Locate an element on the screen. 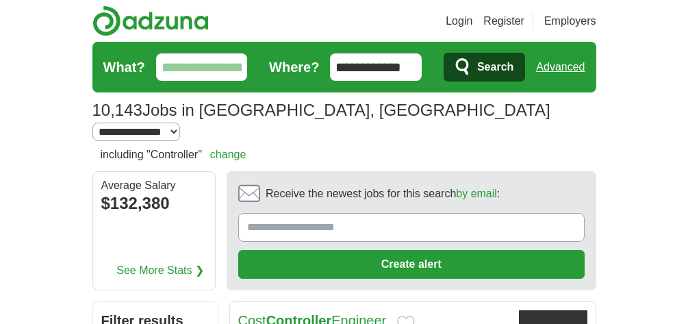  label: What? is located at coordinates (124, 67).